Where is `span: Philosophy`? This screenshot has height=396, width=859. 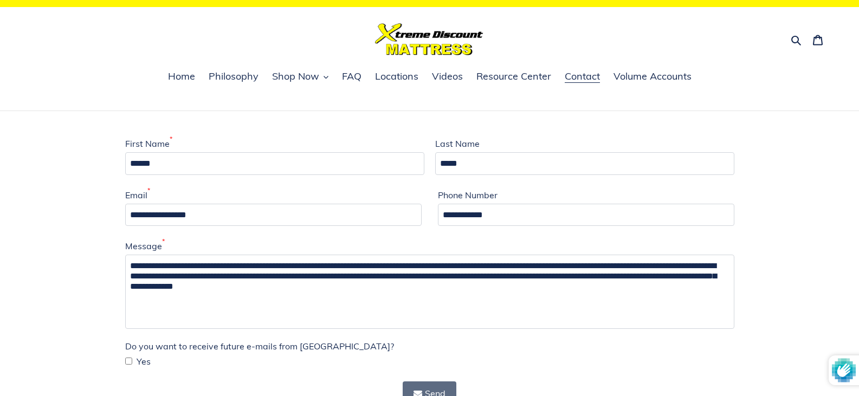
span: Philosophy is located at coordinates (234, 76).